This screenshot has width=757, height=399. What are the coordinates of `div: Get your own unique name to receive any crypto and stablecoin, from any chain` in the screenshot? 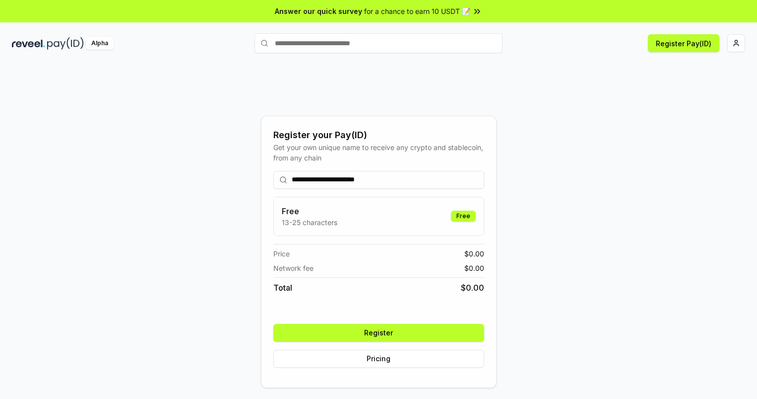 It's located at (379, 152).